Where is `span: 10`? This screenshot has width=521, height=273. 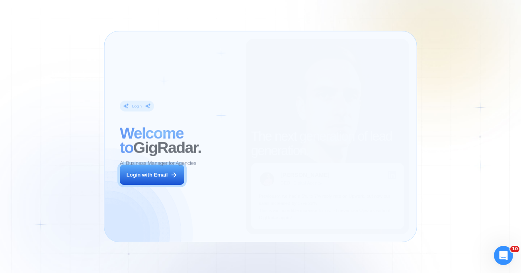
span: 10 is located at coordinates (515, 249).